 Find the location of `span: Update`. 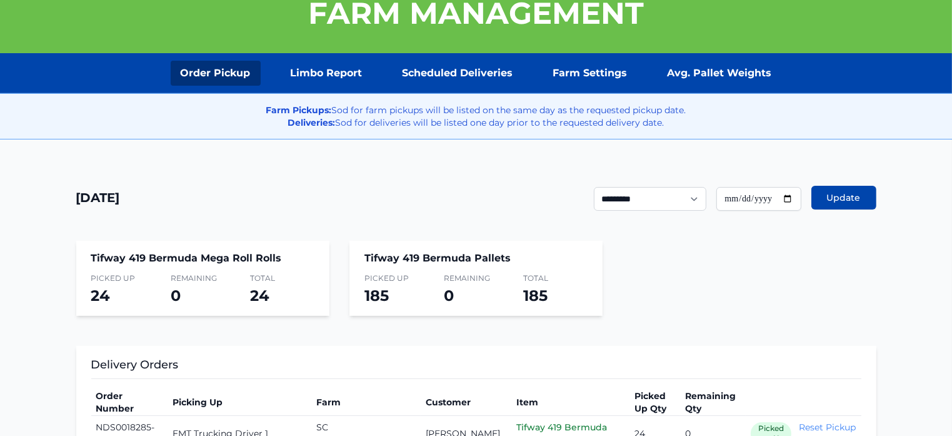

span: Update is located at coordinates (844, 197).